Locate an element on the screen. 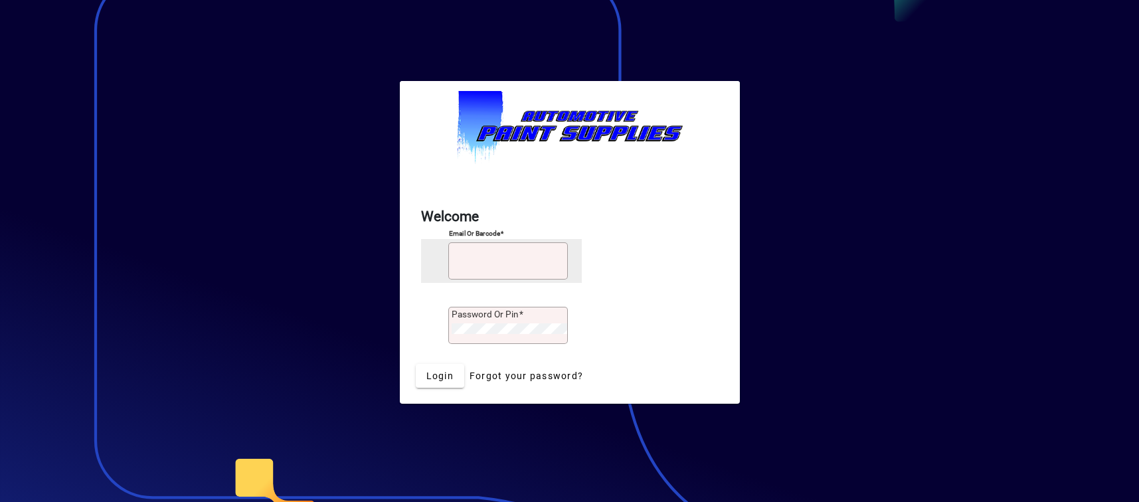 The image size is (1139, 502). mat-label: Email or Barcode is located at coordinates (474, 233).